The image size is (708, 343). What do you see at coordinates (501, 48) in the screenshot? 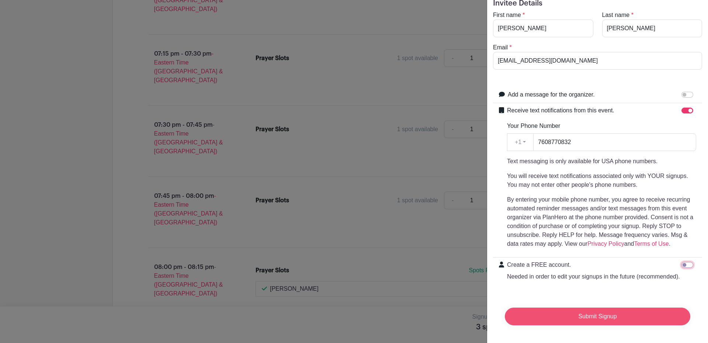
I see `label: Email` at bounding box center [501, 48].